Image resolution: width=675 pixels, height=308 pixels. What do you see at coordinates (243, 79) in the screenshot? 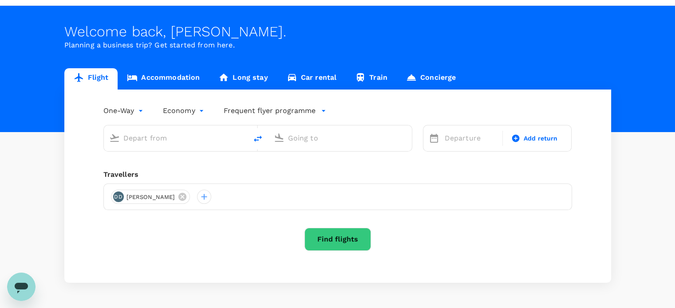
I see `a: Long stay` at bounding box center [243, 79].